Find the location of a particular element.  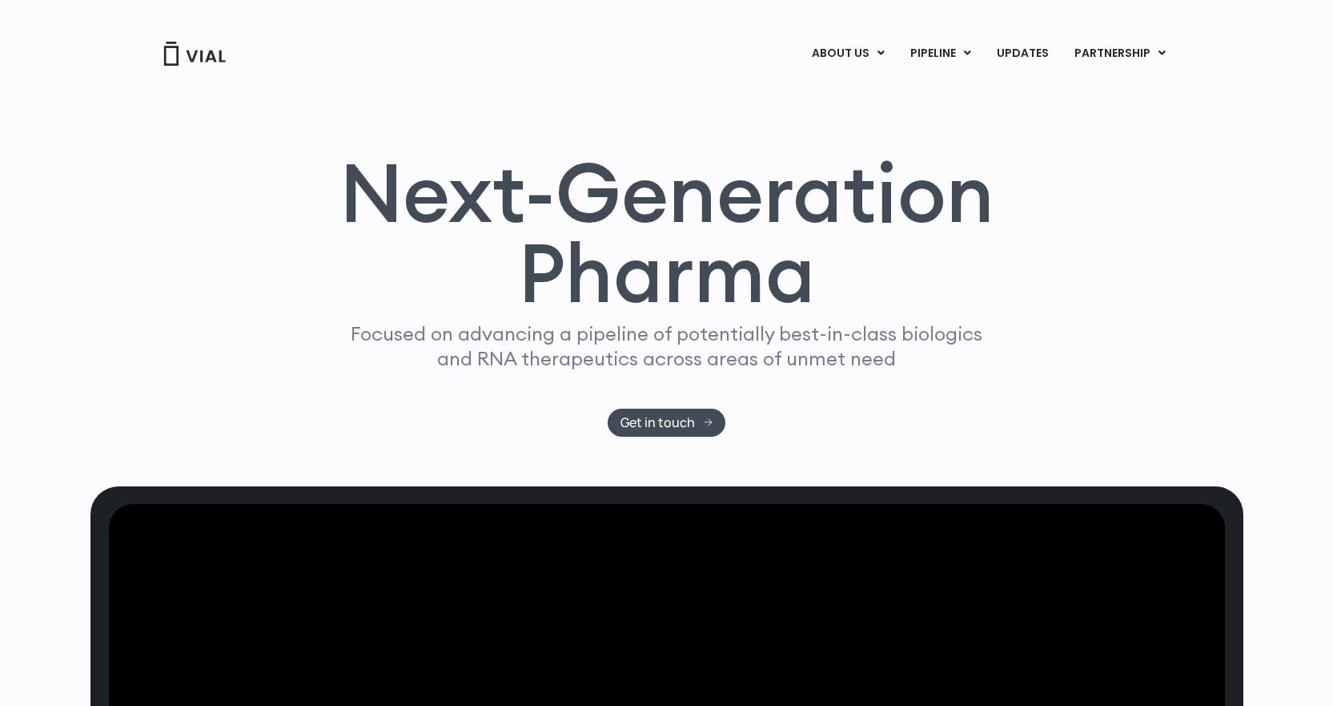

a: ABOUT USMenu Toggle is located at coordinates (848, 54).